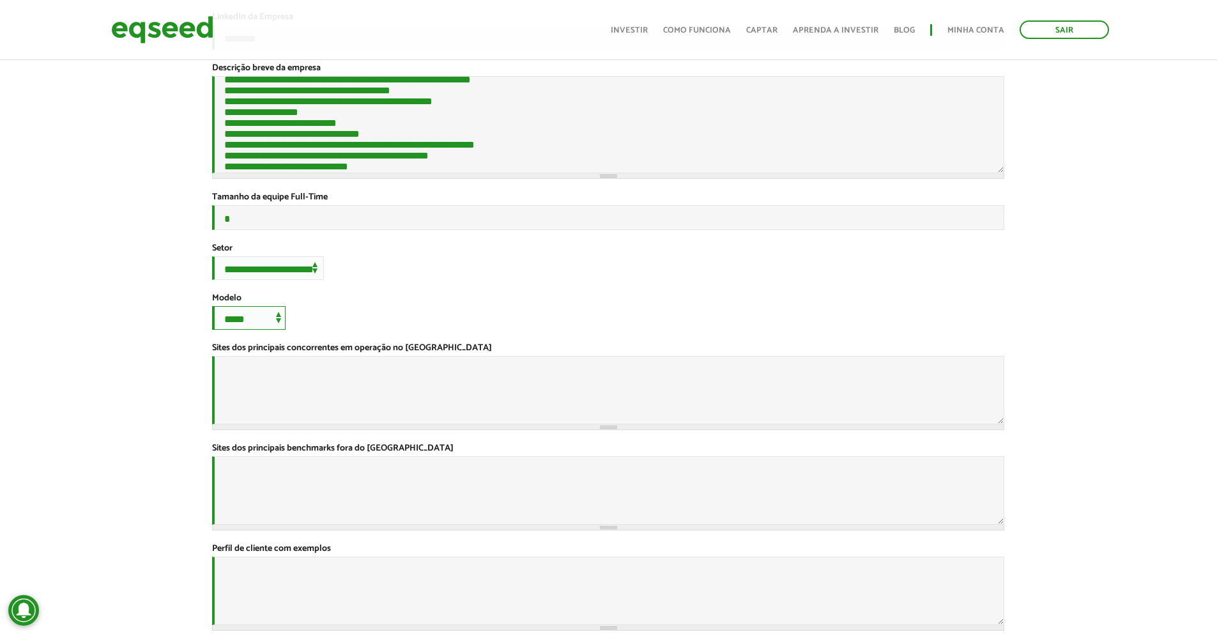 The width and height of the screenshot is (1217, 634). What do you see at coordinates (975, 30) in the screenshot?
I see `a: Minha conta` at bounding box center [975, 30].